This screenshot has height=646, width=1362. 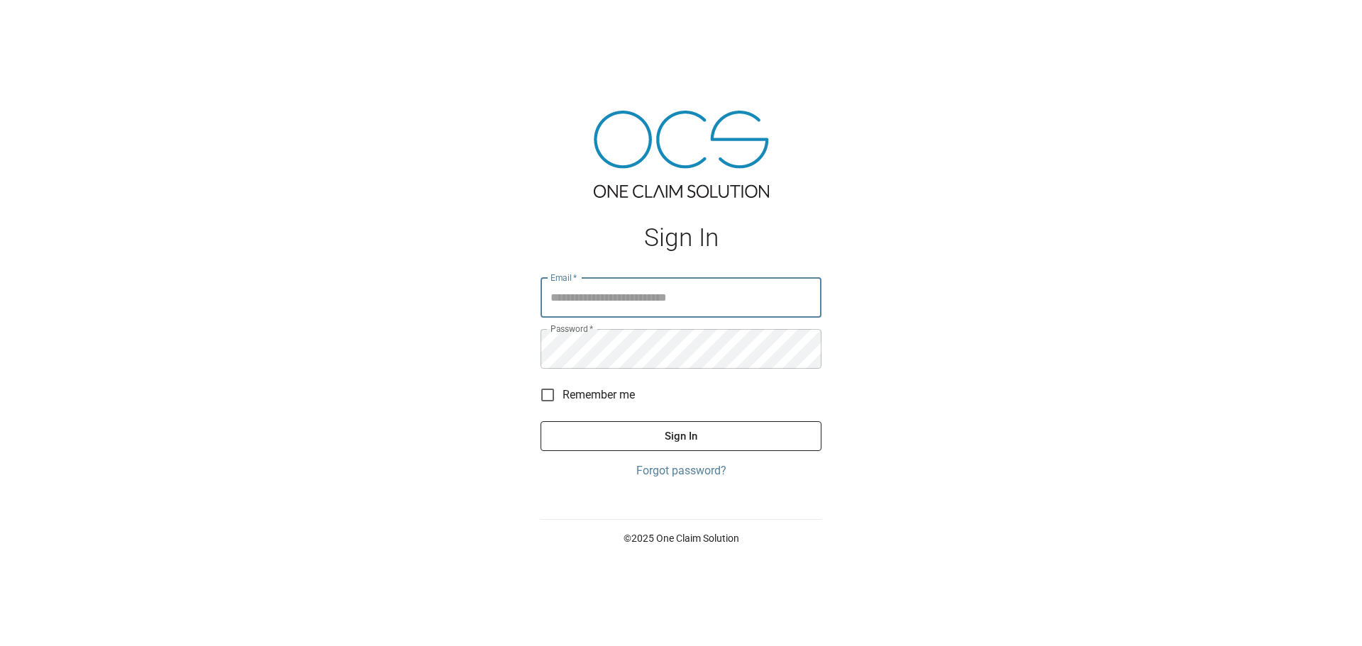 I want to click on label: Password, so click(x=572, y=328).